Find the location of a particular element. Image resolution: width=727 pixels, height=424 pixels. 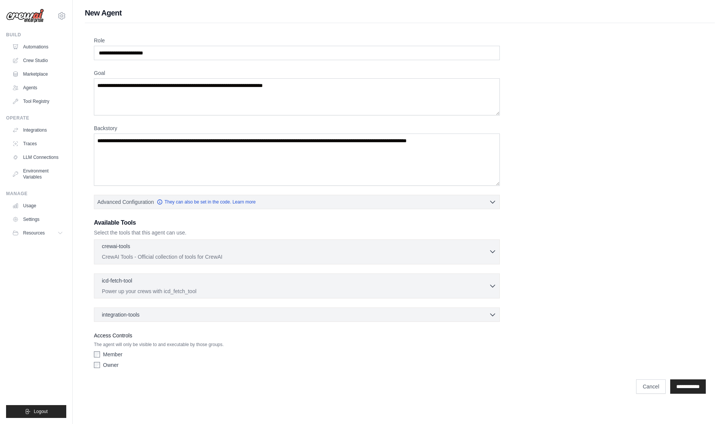

span: integration-tools is located at coordinates (121, 315).